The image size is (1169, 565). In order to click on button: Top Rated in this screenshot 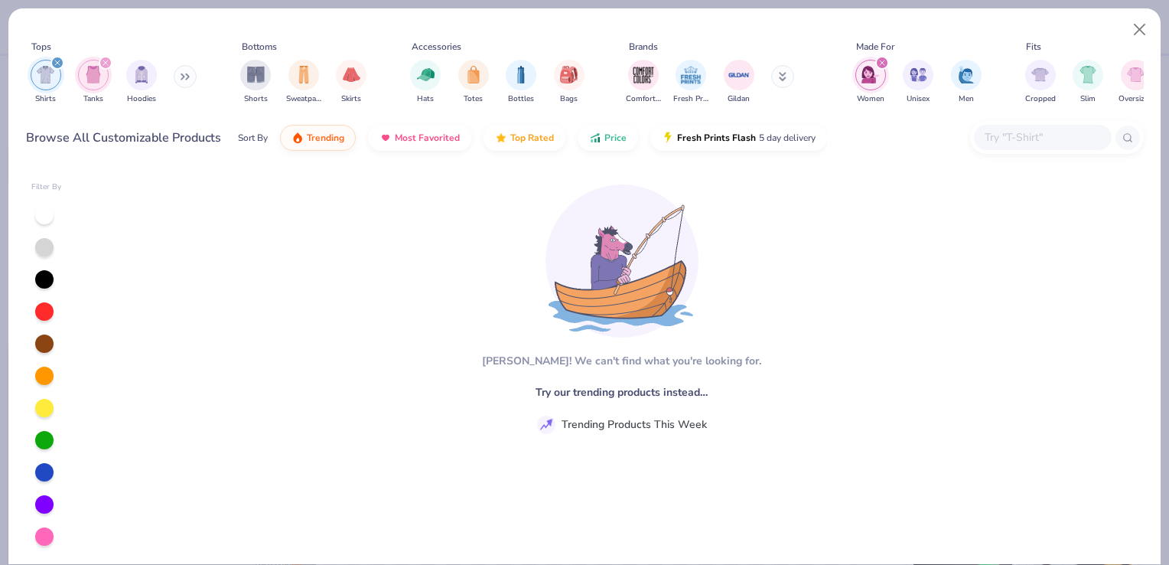, I will do `click(524, 138)`.